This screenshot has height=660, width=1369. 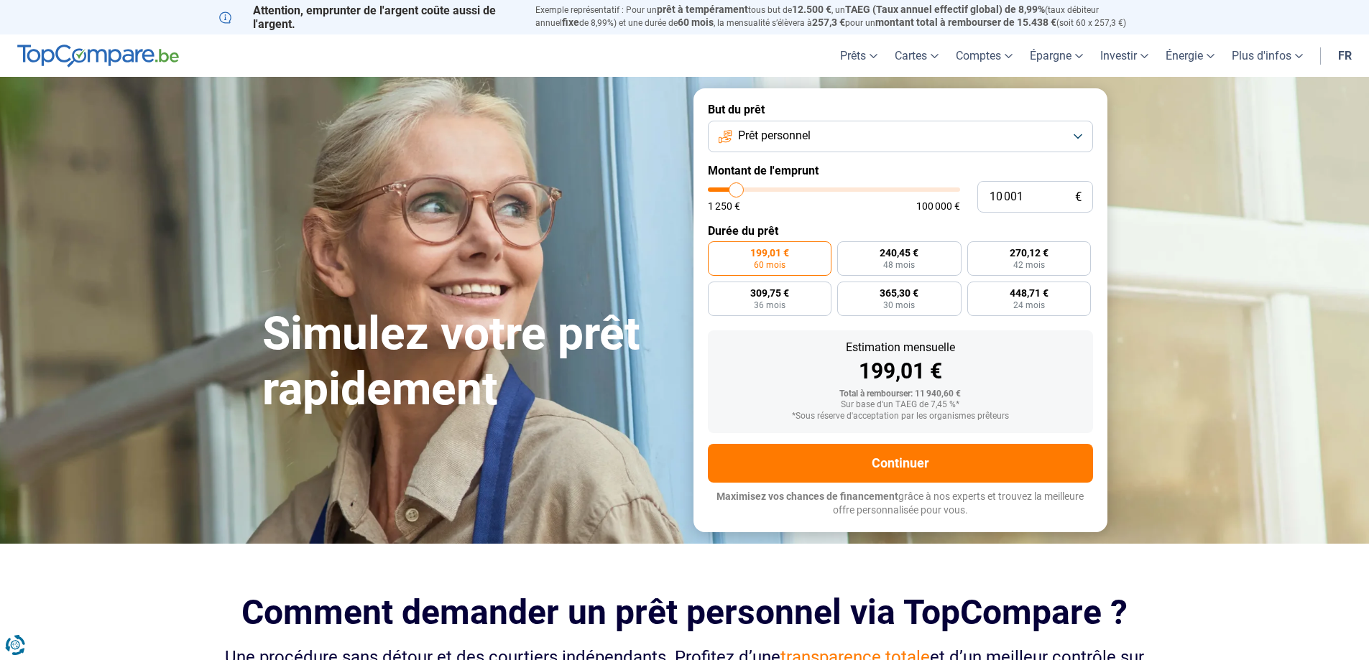 I want to click on a: Énergie, so click(x=1190, y=55).